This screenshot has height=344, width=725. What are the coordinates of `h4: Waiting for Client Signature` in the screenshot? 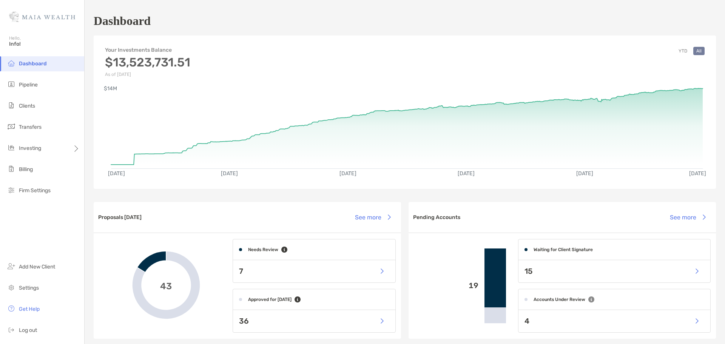 It's located at (563, 250).